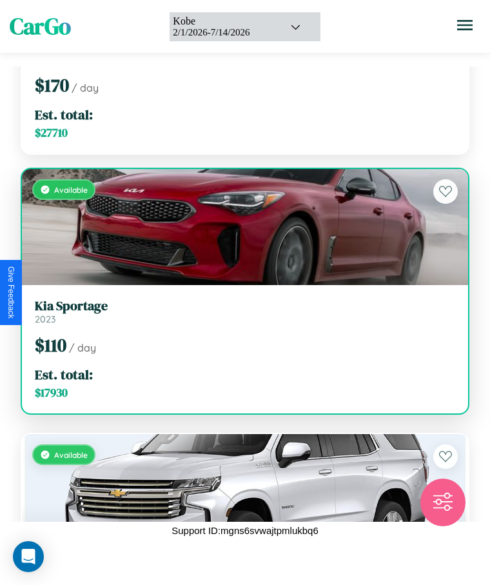  Describe the element at coordinates (52, 85) in the screenshot. I see `span: $ 170` at that location.